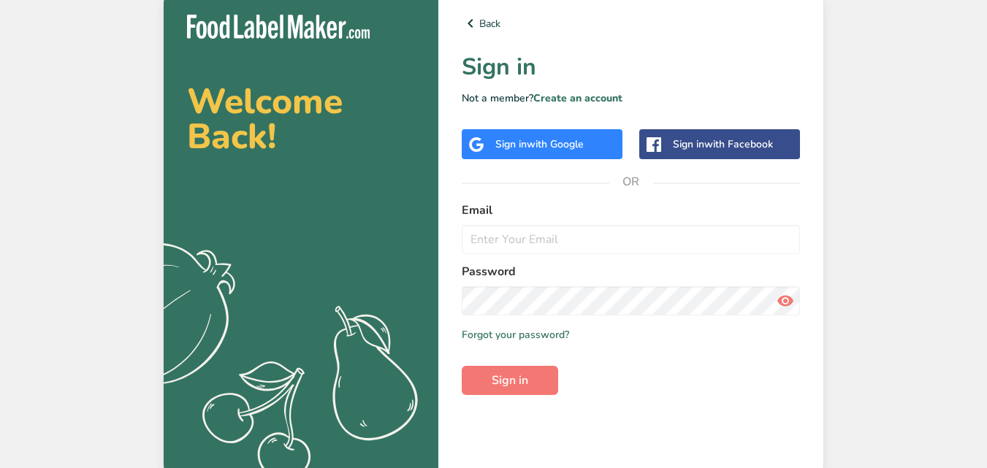 The image size is (987, 468). What do you see at coordinates (278, 26) in the screenshot?
I see `img: Food Label Maker` at bounding box center [278, 26].